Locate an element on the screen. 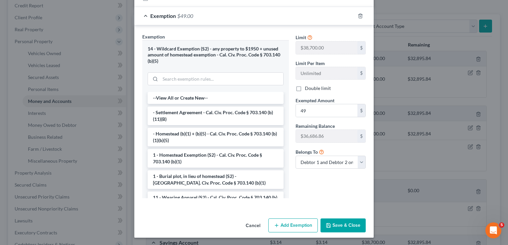  li: 11 - Wearing Apparel (S2) - Cal. Civ. Proc. Code § 703.140 (b)(3) is located at coordinates (215, 201).